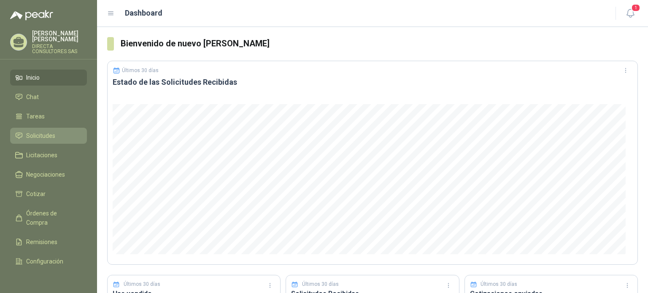 The height and width of the screenshot is (293, 648). What do you see at coordinates (48, 97) in the screenshot?
I see `a: Chat` at bounding box center [48, 97].